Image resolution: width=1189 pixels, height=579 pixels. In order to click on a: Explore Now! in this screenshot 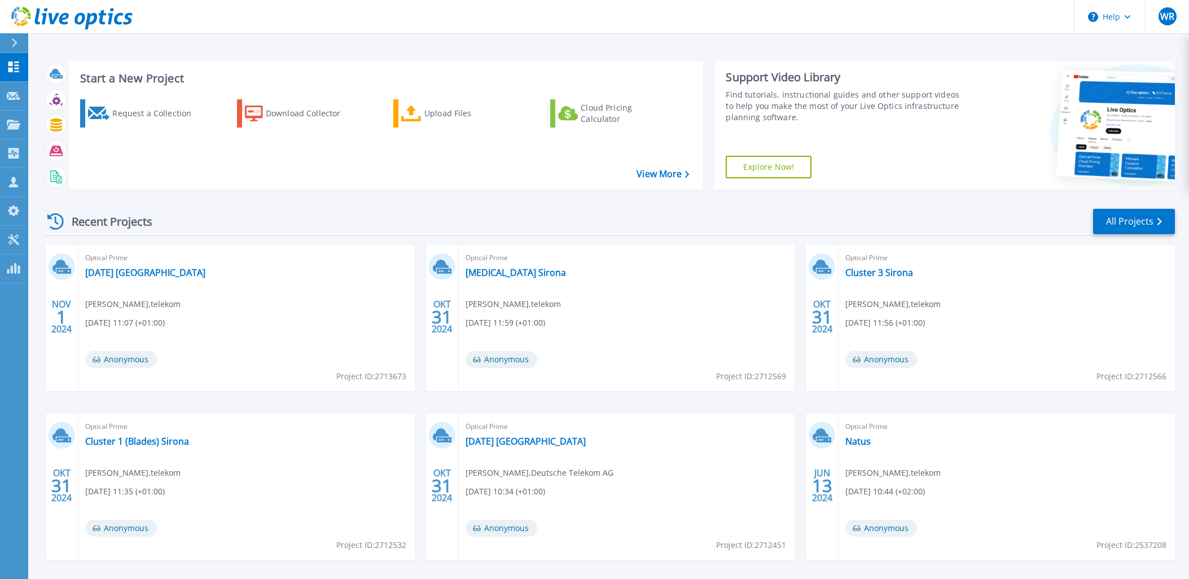, I will do `click(768, 167)`.